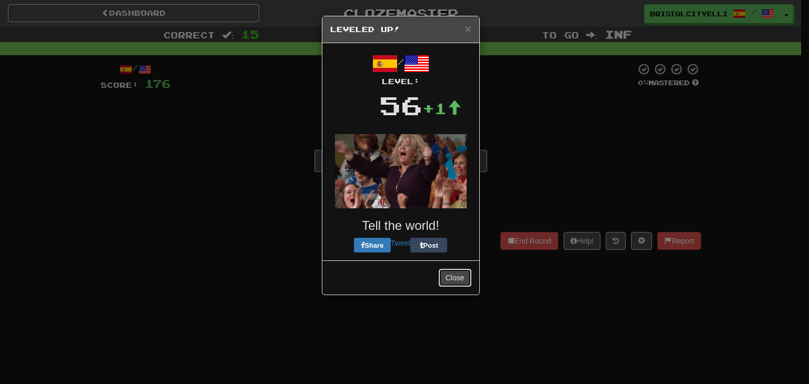  What do you see at coordinates (372, 245) in the screenshot?
I see `button: Share` at bounding box center [372, 245].